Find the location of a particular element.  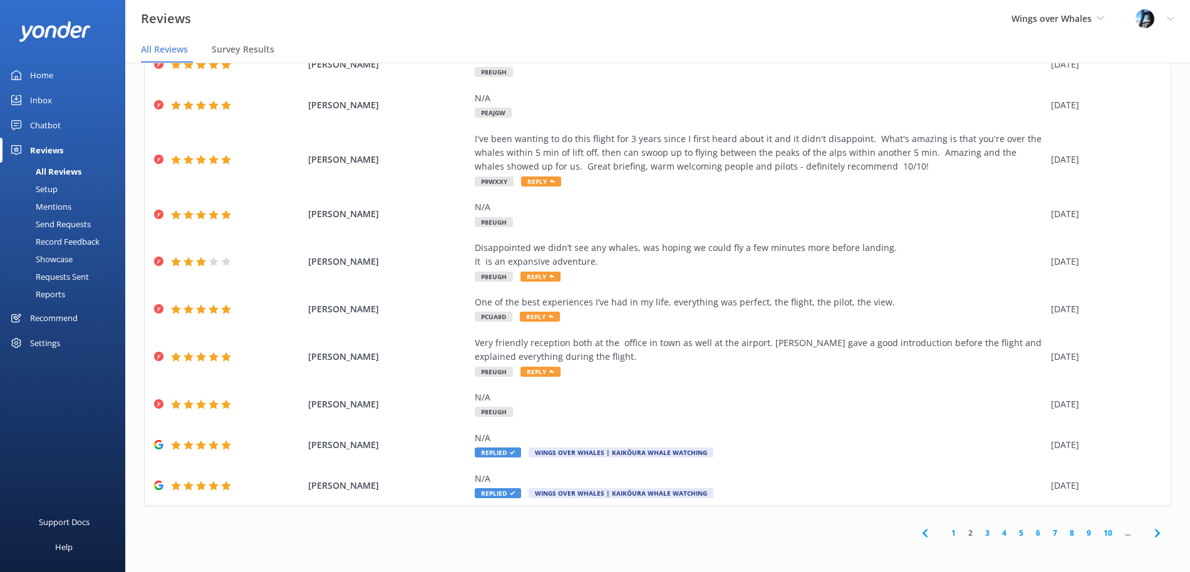

a: Requests Sent is located at coordinates (66, 277).